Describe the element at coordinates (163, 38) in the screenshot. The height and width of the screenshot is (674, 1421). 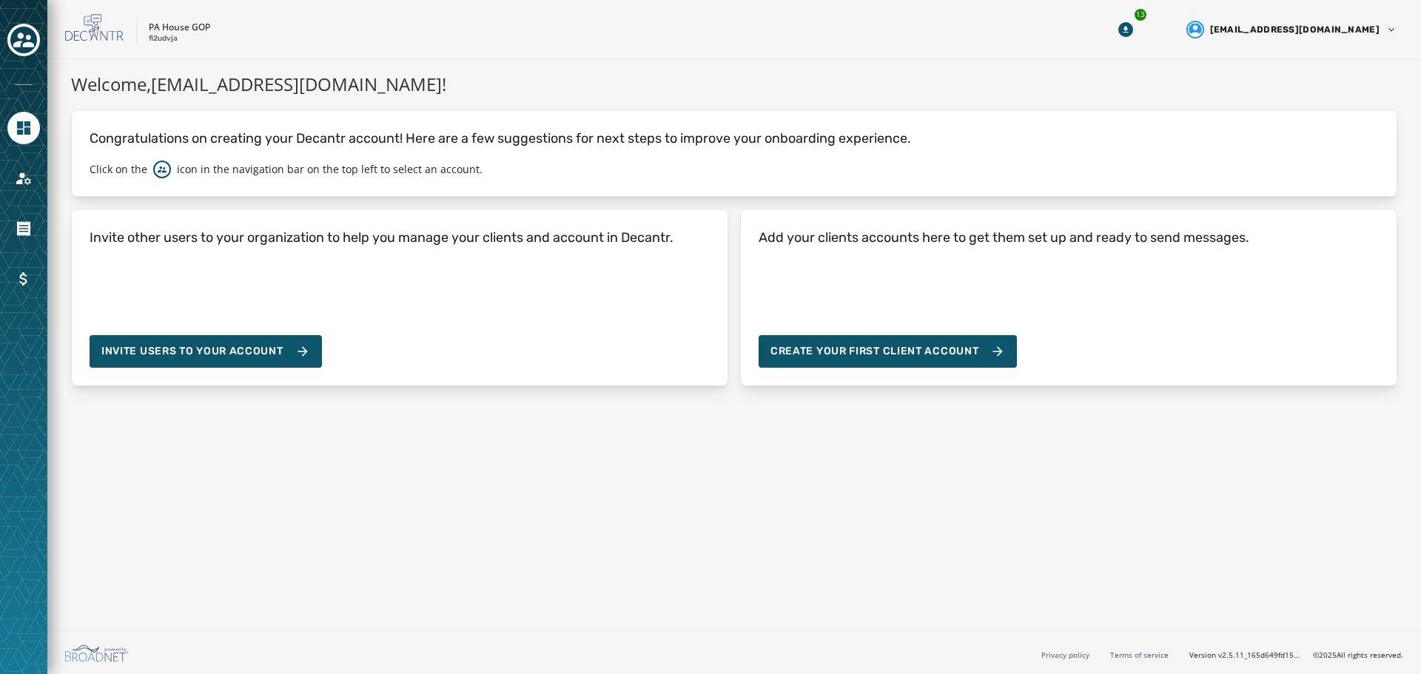
I see `p: fi2udvja` at that location.